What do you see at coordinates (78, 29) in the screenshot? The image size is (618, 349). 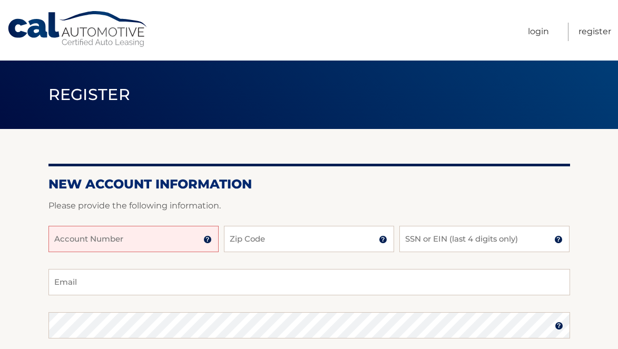 I see `a: Cal Automotive` at bounding box center [78, 29].